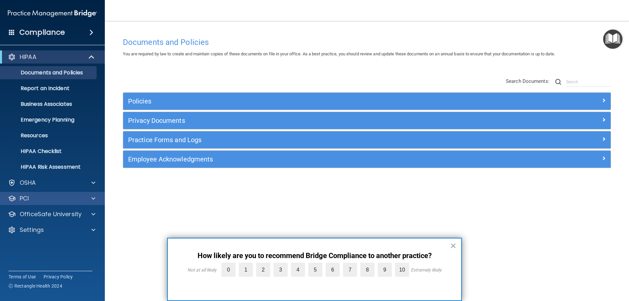 The height and width of the screenshot is (301, 629). I want to click on span: Ⓒ Rectangle Health 2024, so click(35, 286).